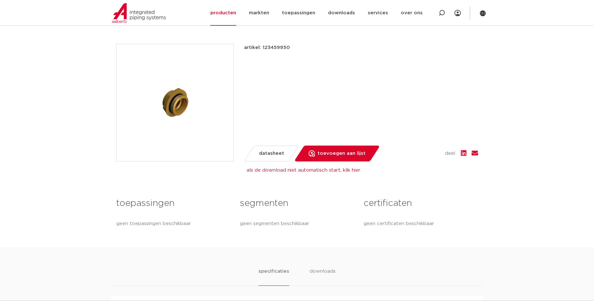  I want to click on h3: toepassingen, so click(173, 204).